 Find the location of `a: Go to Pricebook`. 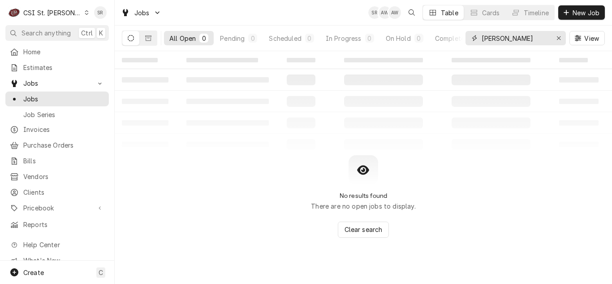

a: Go to Pricebook is located at coordinates (57, 207).